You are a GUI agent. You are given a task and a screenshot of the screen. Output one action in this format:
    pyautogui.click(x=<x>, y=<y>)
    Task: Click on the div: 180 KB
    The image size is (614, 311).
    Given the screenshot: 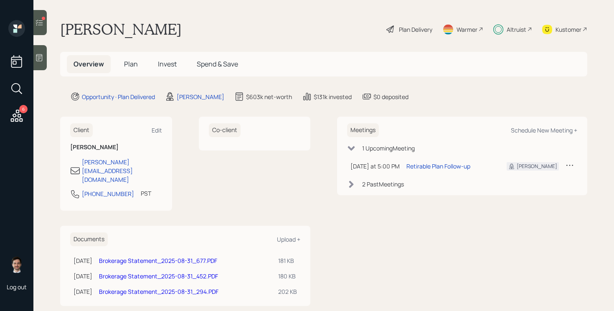 What is the action you would take?
    pyautogui.click(x=288, y=276)
    